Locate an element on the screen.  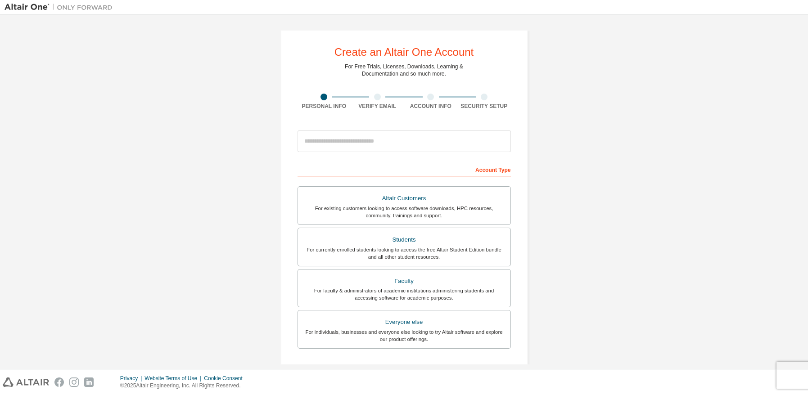
img: instagram.svg is located at coordinates (74, 382).